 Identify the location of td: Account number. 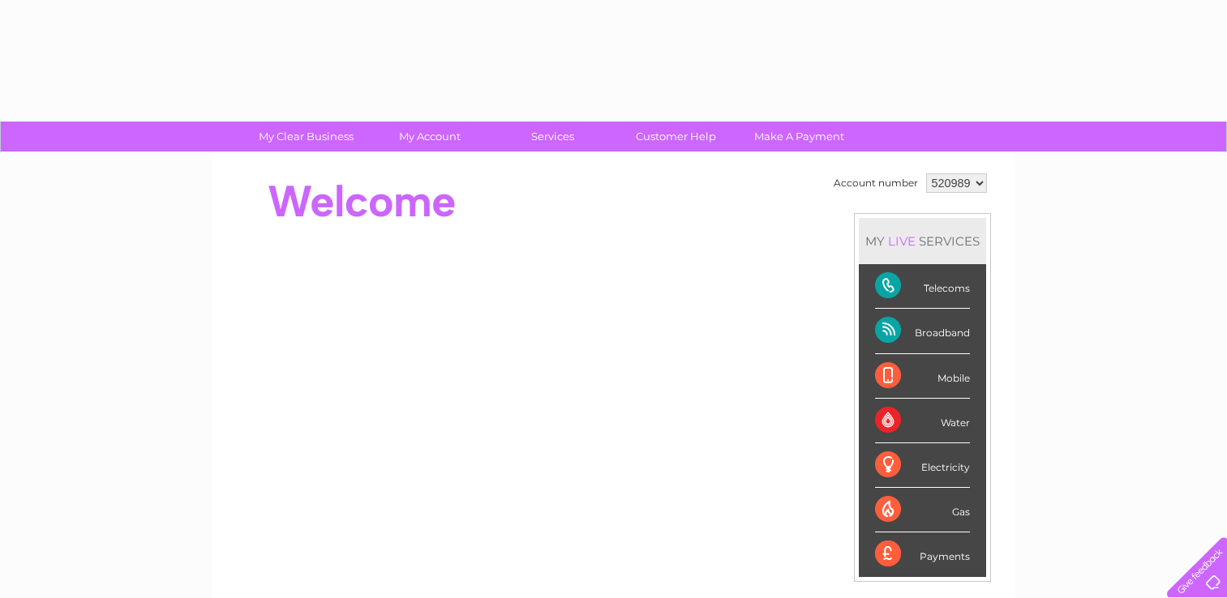
(876, 183).